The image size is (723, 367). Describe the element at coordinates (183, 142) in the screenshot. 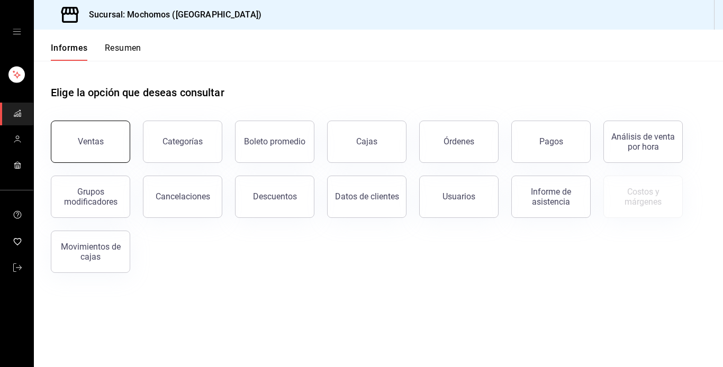

I see `button: Categorías` at that location.